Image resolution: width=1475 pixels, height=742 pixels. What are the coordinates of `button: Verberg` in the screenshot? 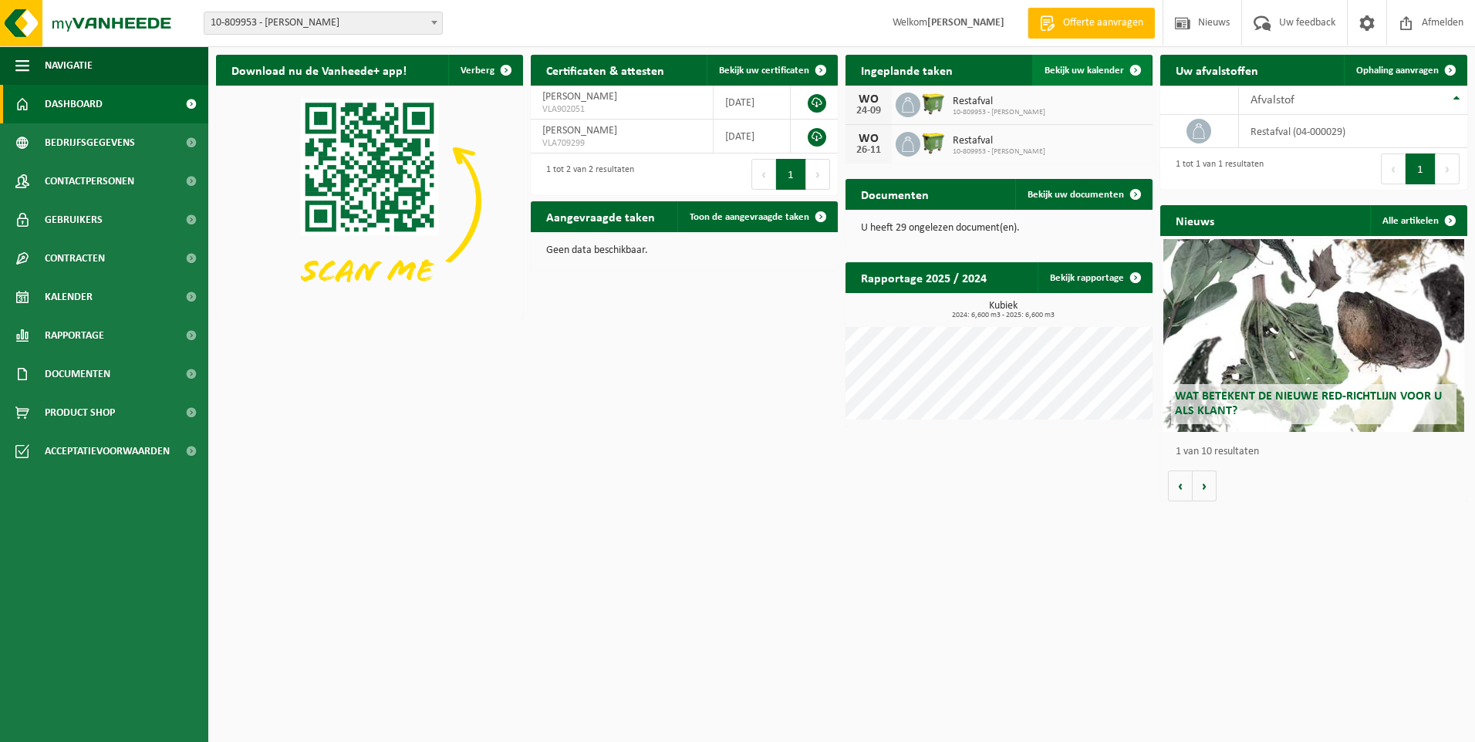 It's located at (485, 70).